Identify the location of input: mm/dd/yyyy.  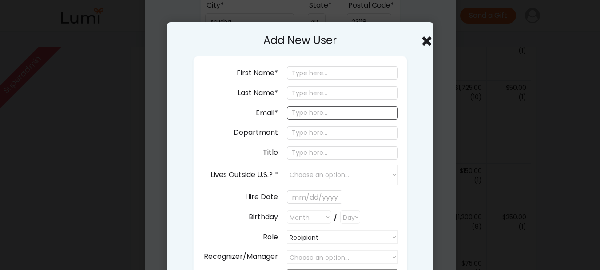
(314, 197).